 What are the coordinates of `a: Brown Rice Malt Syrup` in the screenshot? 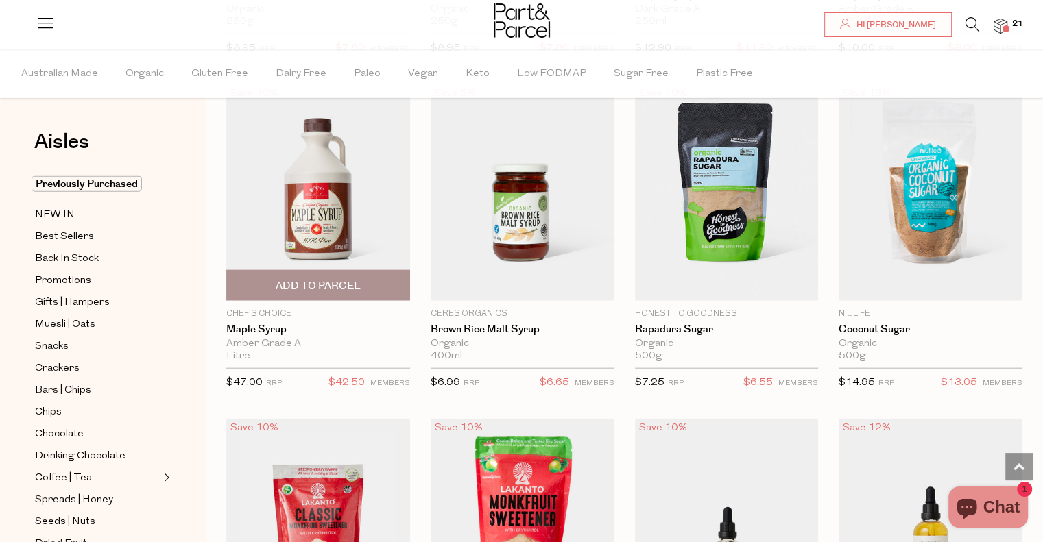 It's located at (522, 330).